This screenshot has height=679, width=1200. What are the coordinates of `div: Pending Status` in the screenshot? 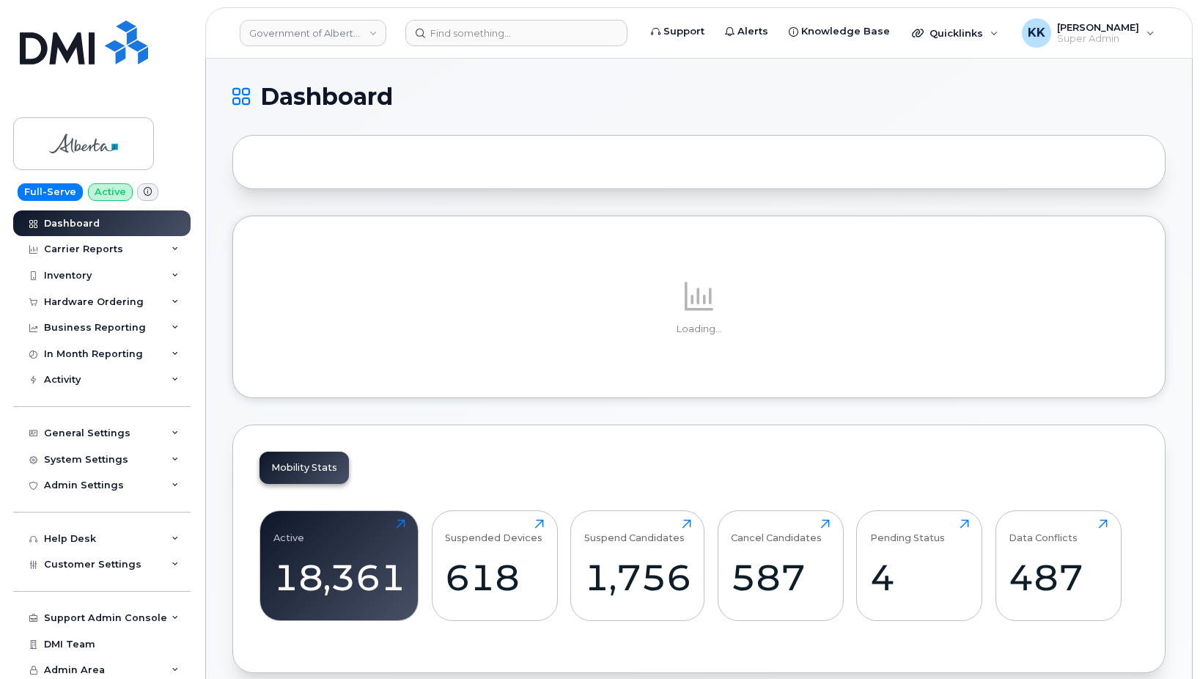 It's located at (908, 531).